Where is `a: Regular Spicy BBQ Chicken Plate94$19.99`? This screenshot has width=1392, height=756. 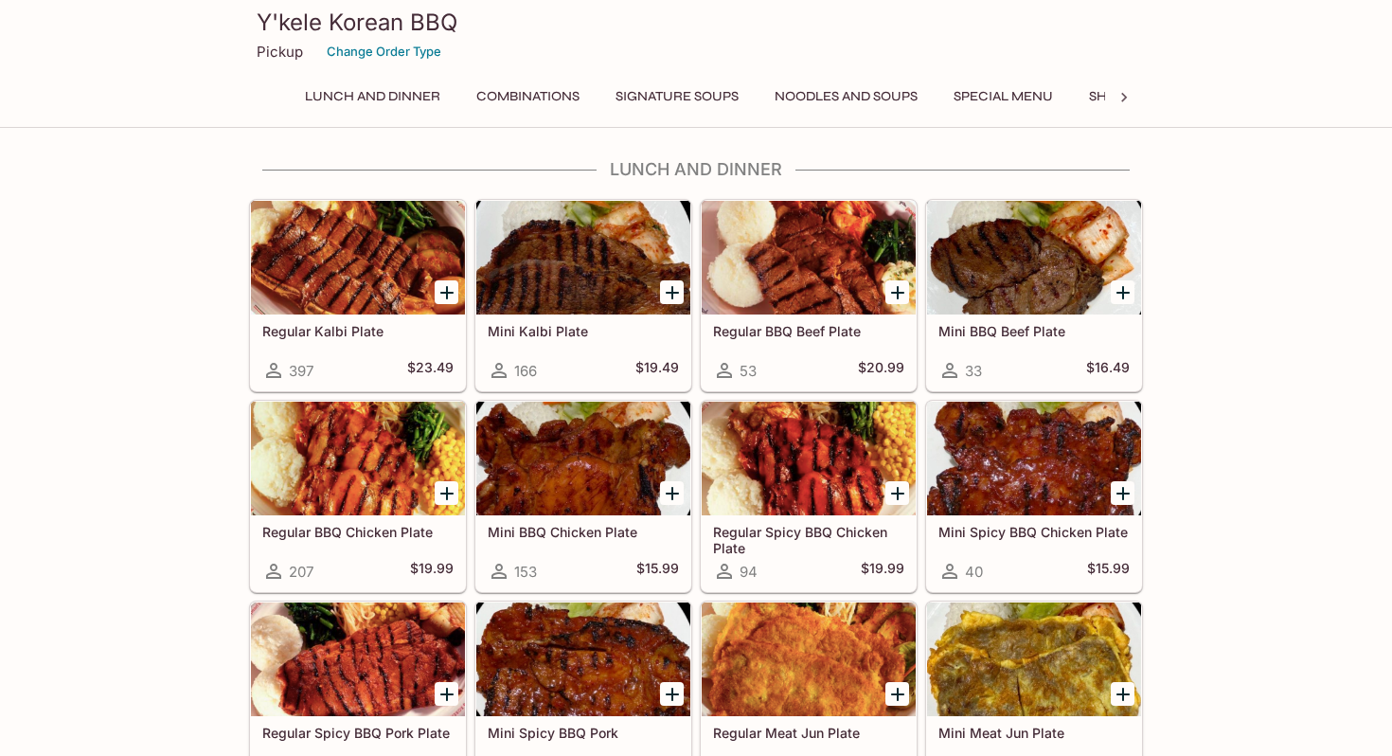
a: Regular Spicy BBQ Chicken Plate94$19.99 is located at coordinates (809, 496).